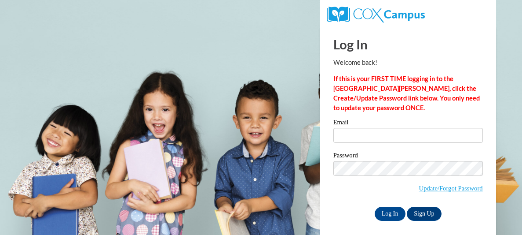  What do you see at coordinates (376, 14) in the screenshot?
I see `a: COX Campus` at bounding box center [376, 14].